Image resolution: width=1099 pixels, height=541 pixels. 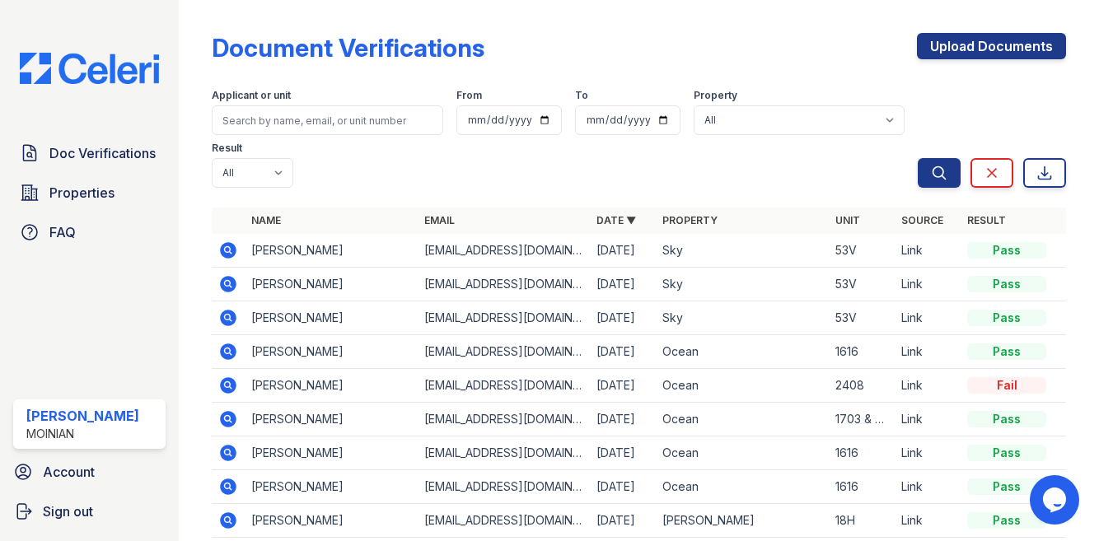 What do you see at coordinates (89, 512) in the screenshot?
I see `button: Sign out` at bounding box center [89, 512].